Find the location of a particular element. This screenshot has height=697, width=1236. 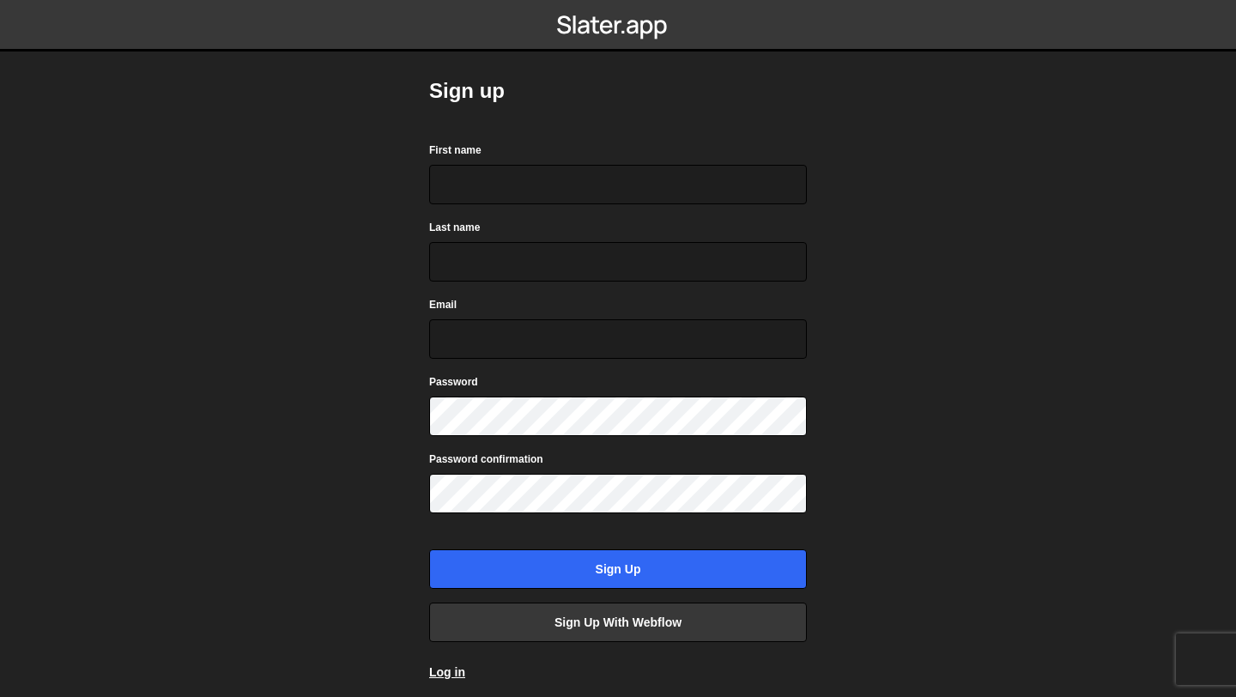

a: Log in is located at coordinates (447, 672).